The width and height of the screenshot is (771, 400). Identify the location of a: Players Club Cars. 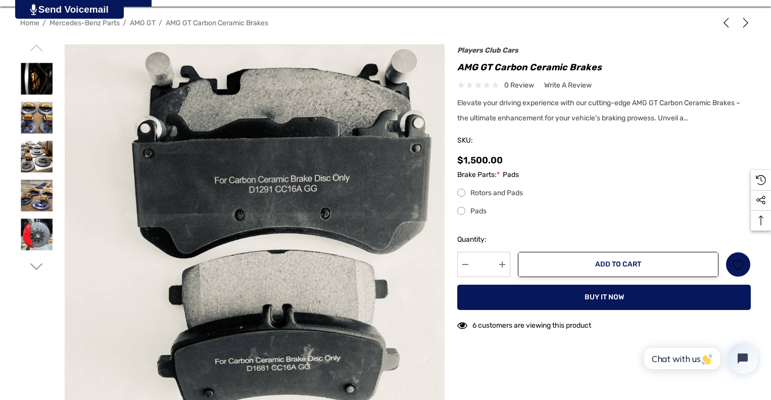
(488, 50).